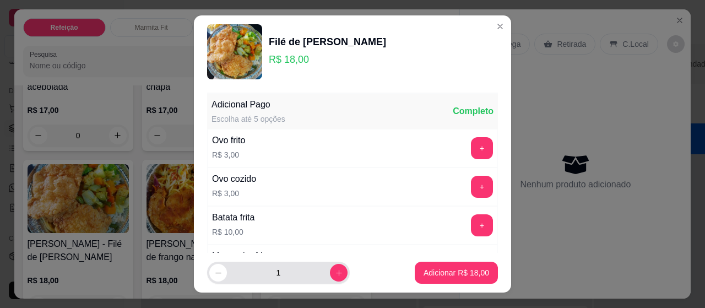  Describe the element at coordinates (248, 119) in the screenshot. I see `div: Escolha até 5 opções` at that location.